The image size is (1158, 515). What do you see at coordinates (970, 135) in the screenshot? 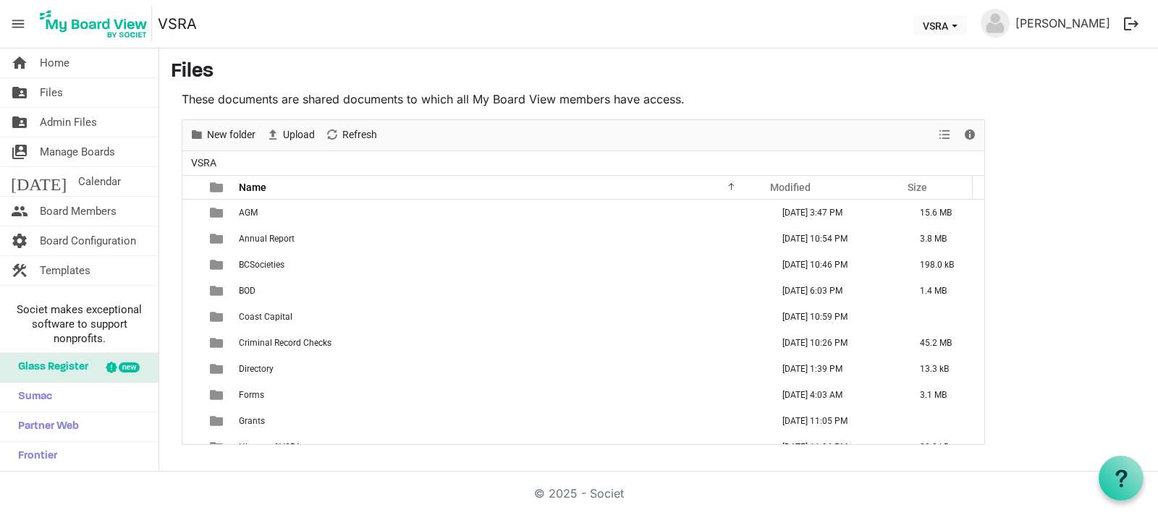
I see `div: Details` at bounding box center [970, 135].